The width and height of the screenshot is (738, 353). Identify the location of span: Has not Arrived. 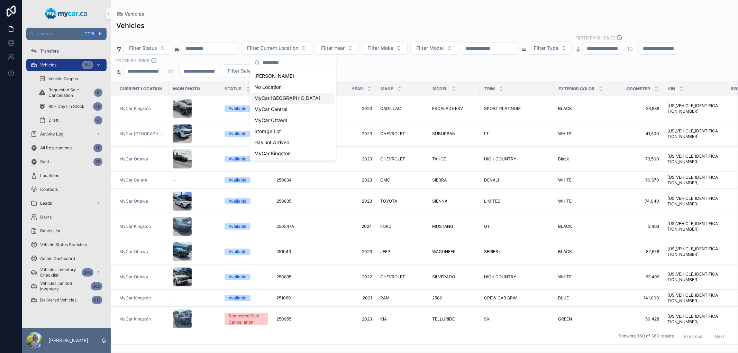
(272, 143).